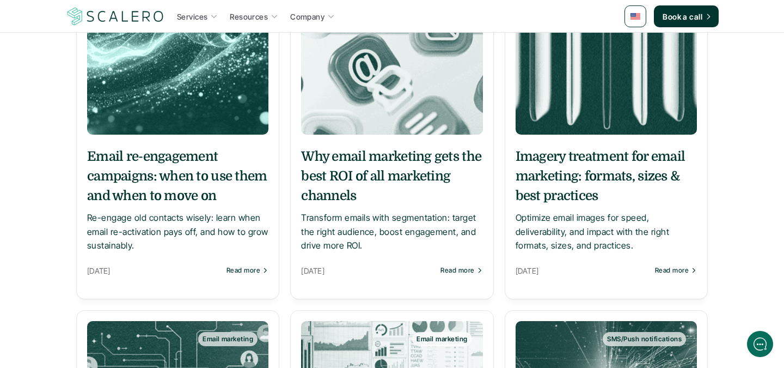  Describe the element at coordinates (307, 16) in the screenshot. I see `p: Company` at that location.